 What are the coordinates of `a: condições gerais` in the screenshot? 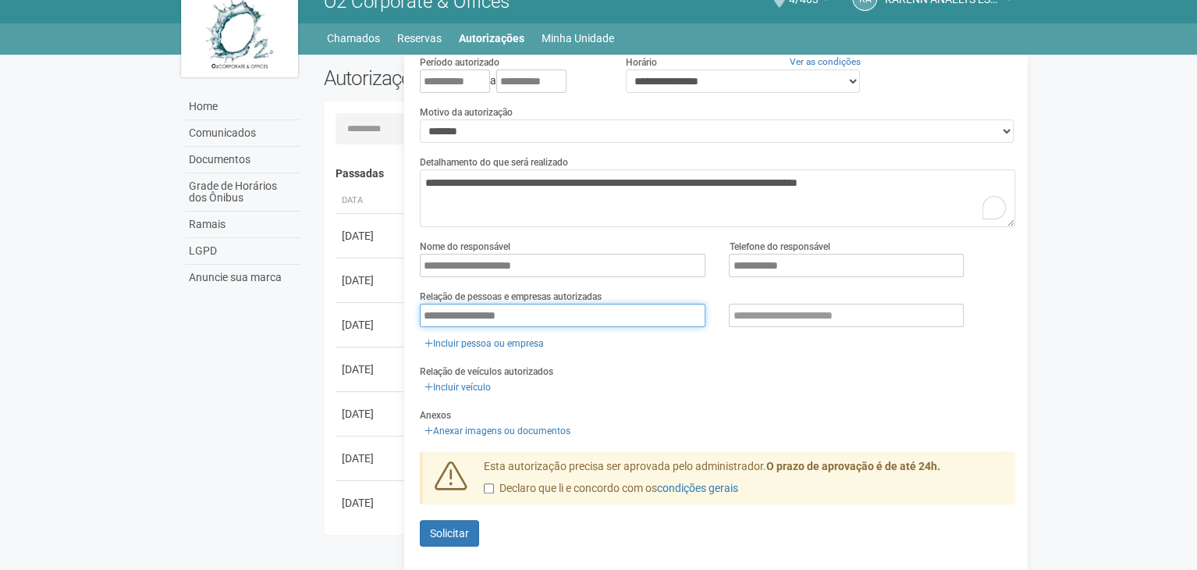 It's located at (698, 488).